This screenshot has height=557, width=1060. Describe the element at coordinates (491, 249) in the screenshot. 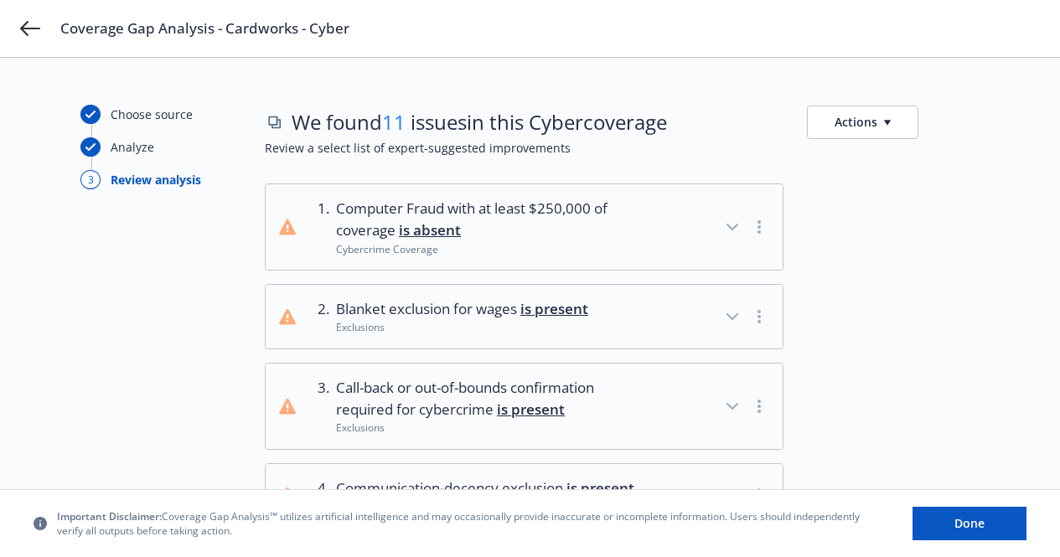

I see `div: Cybercrime Coverage` at that location.